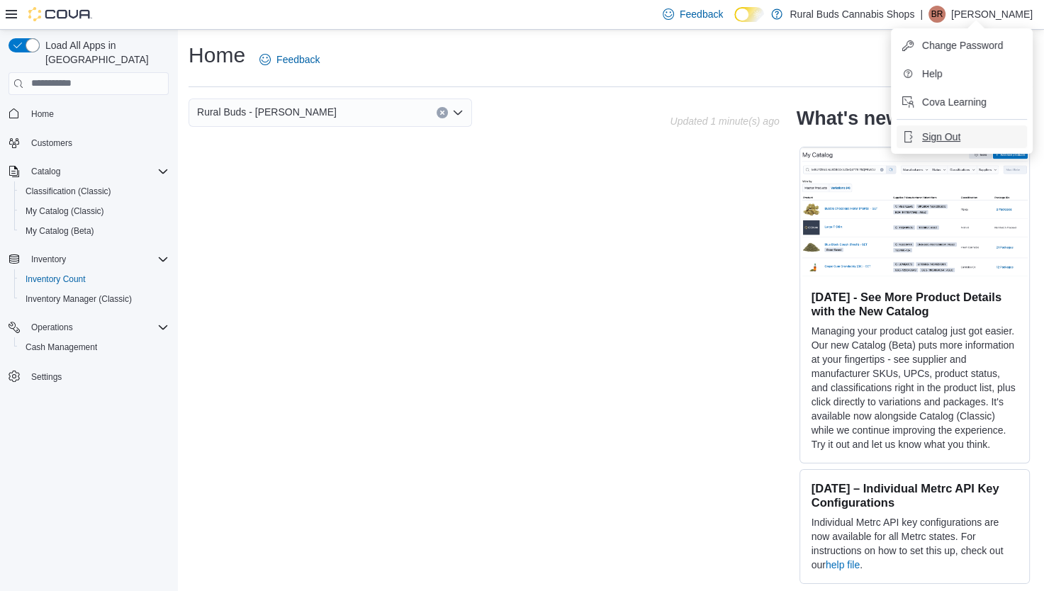 The height and width of the screenshot is (591, 1044). I want to click on button: Sign Out, so click(962, 137).